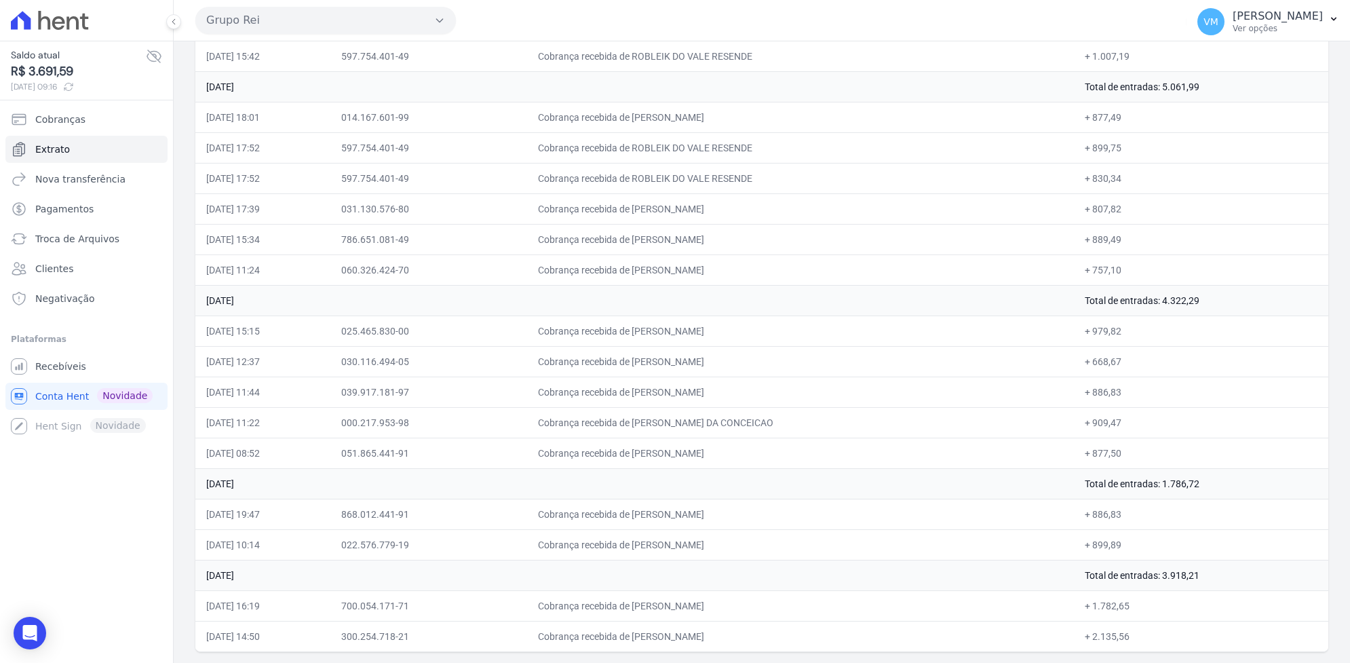 The height and width of the screenshot is (663, 1350). I want to click on p: Ver opções, so click(1277, 28).